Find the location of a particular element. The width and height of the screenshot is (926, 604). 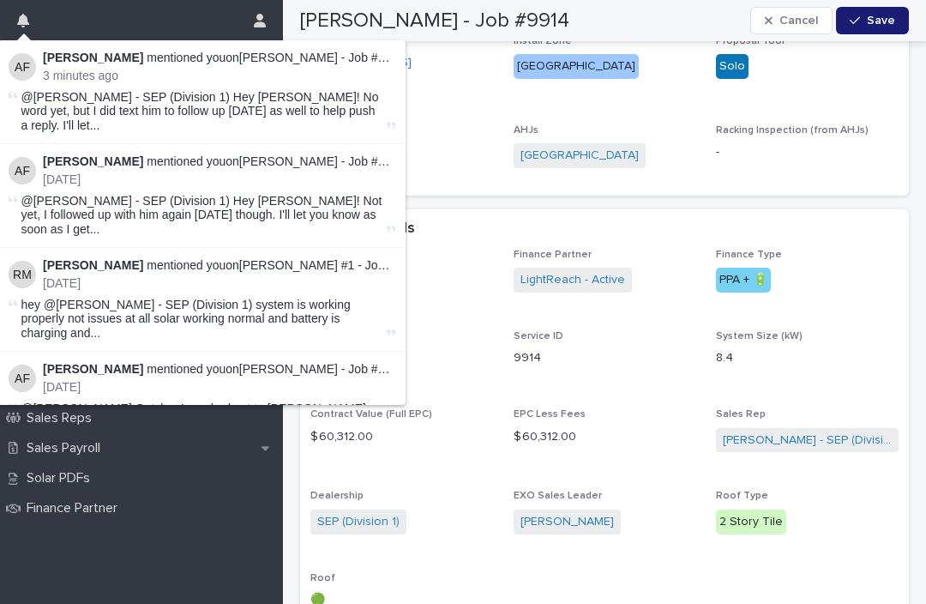

span: Roof Type is located at coordinates (742, 496).